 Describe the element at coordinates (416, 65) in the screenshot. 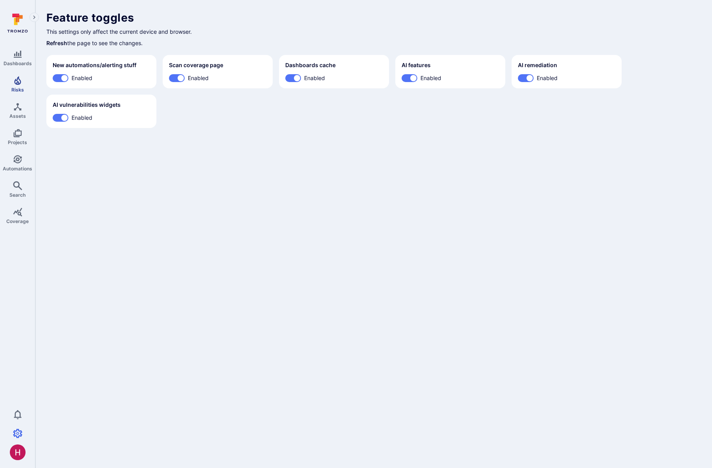

I see `h2: AI features` at that location.